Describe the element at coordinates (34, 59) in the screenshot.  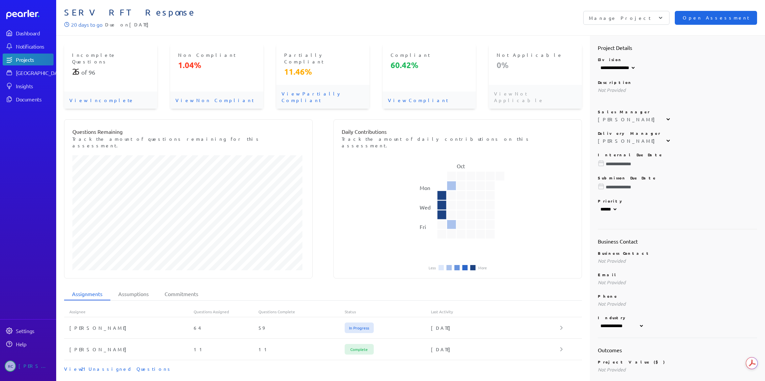
I see `div: Projects` at that location.